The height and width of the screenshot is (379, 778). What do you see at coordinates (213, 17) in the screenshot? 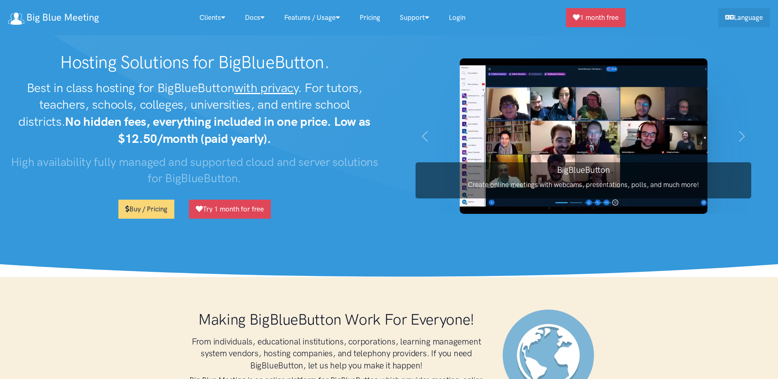
I see `a: Clients` at bounding box center [213, 17].